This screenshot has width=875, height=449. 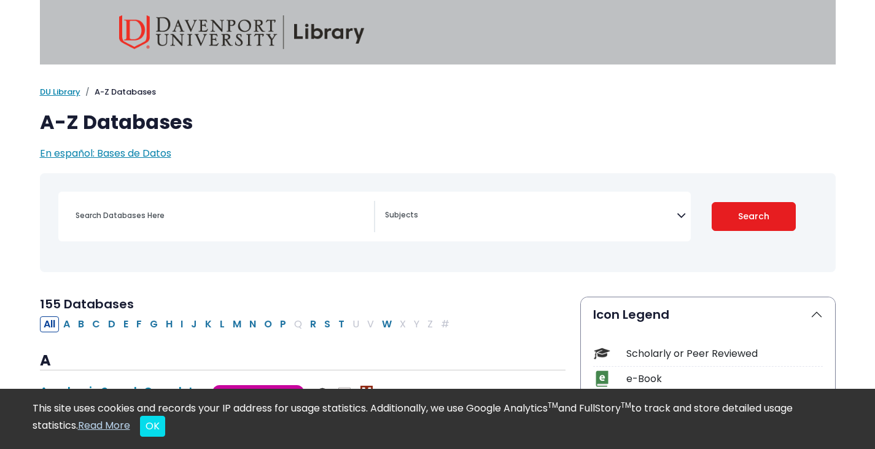 I want to click on a: Read More, so click(x=104, y=425).